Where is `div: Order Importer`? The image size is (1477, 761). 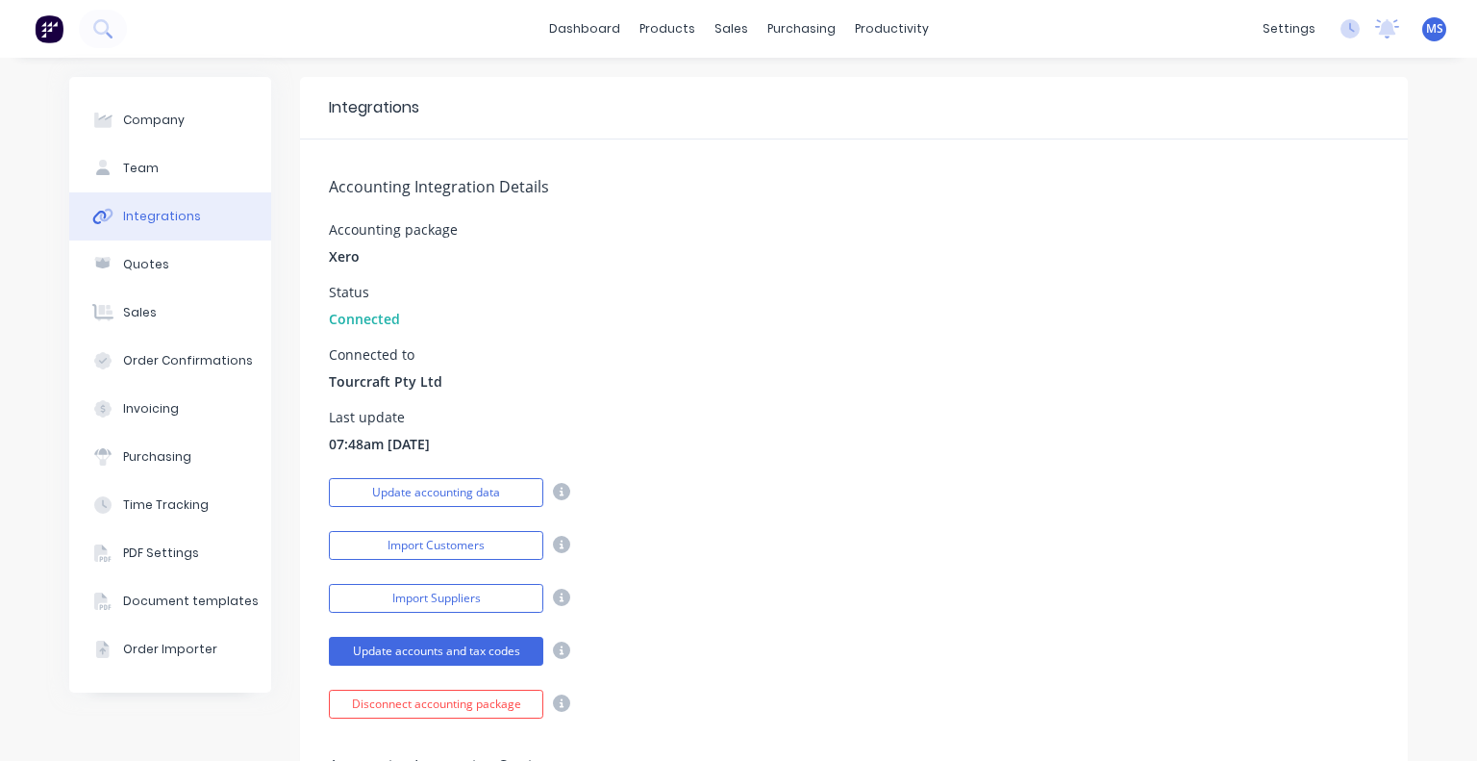
div: Order Importer is located at coordinates (170, 649).